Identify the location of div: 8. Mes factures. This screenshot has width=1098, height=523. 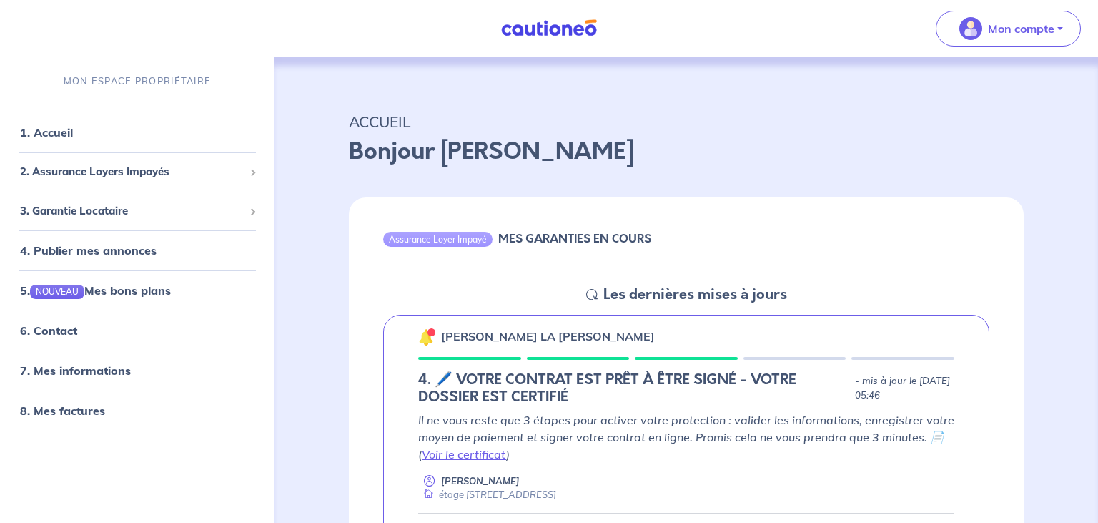
(137, 410).